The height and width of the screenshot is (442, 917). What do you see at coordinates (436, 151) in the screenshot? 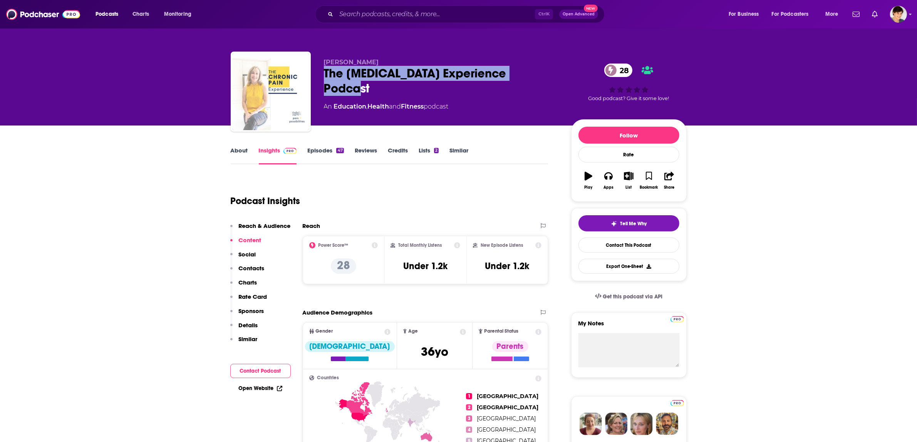
I see `div: 2` at bounding box center [436, 151].